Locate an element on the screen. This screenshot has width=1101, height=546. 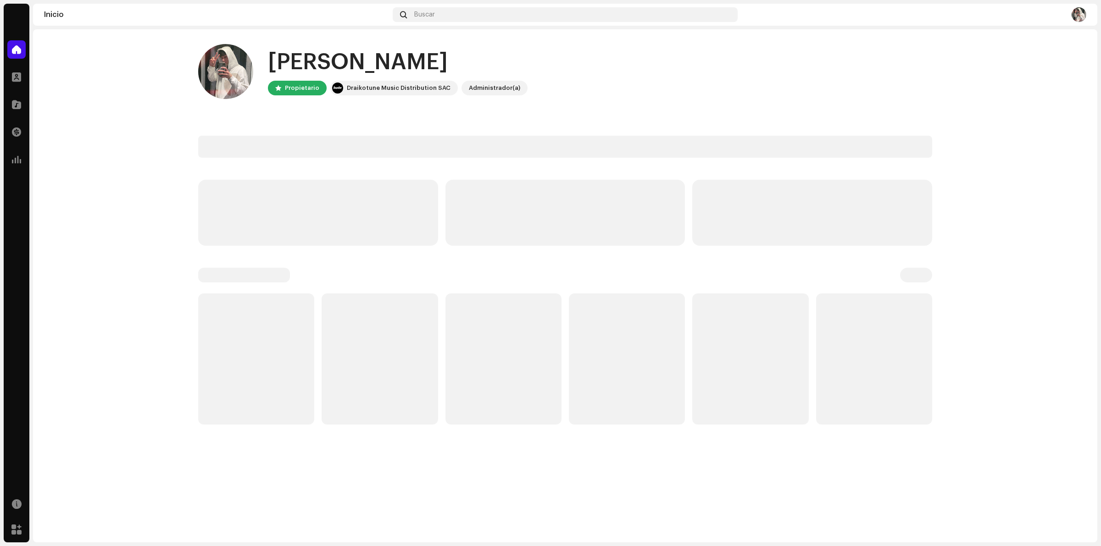
div: Propietario is located at coordinates (302, 88).